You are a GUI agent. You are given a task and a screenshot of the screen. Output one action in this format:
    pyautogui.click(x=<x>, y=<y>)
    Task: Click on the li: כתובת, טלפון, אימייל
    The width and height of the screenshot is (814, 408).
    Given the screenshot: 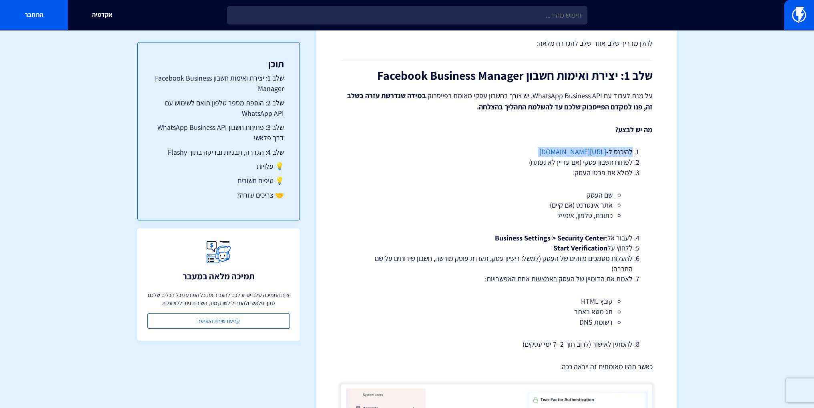 What is the action you would take?
    pyautogui.click(x=496, y=215)
    